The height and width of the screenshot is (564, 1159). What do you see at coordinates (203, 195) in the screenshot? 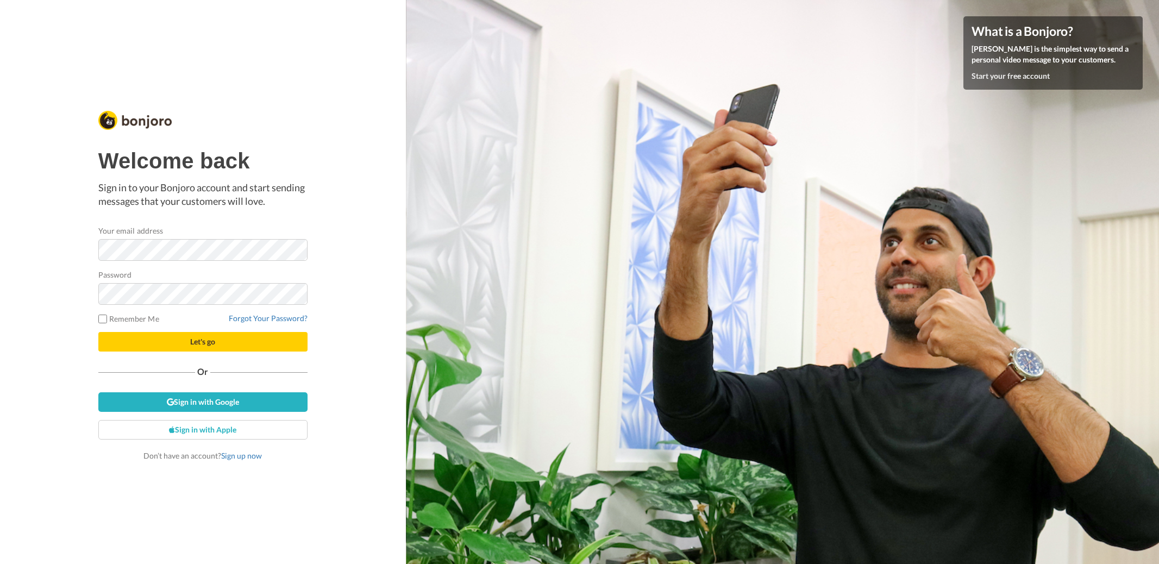
I see `p: Sign in to your Bonjoro account and start sending messages that your customers will love.` at bounding box center [203, 195].